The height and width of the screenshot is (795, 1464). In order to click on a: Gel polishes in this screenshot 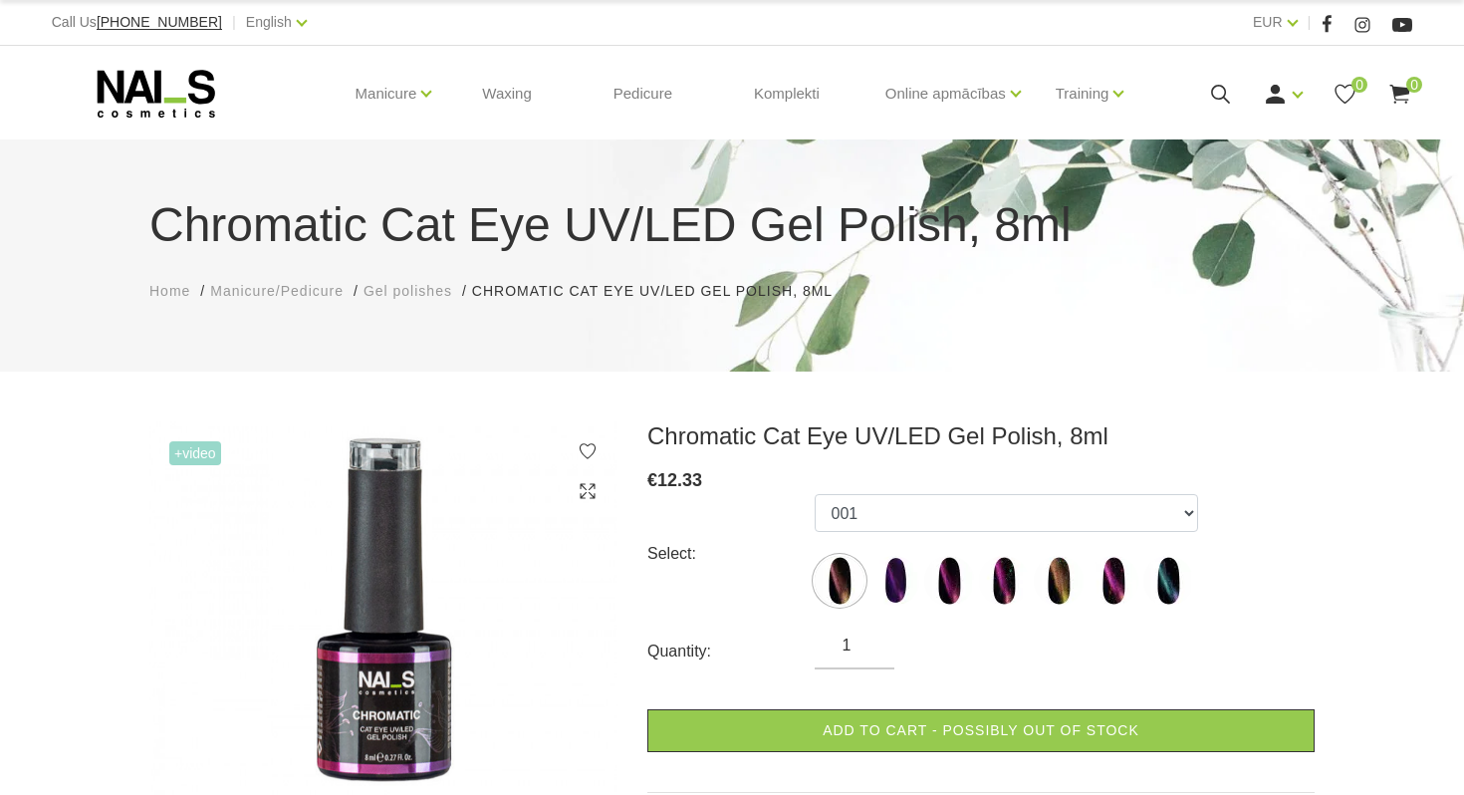, I will do `click(407, 291)`.